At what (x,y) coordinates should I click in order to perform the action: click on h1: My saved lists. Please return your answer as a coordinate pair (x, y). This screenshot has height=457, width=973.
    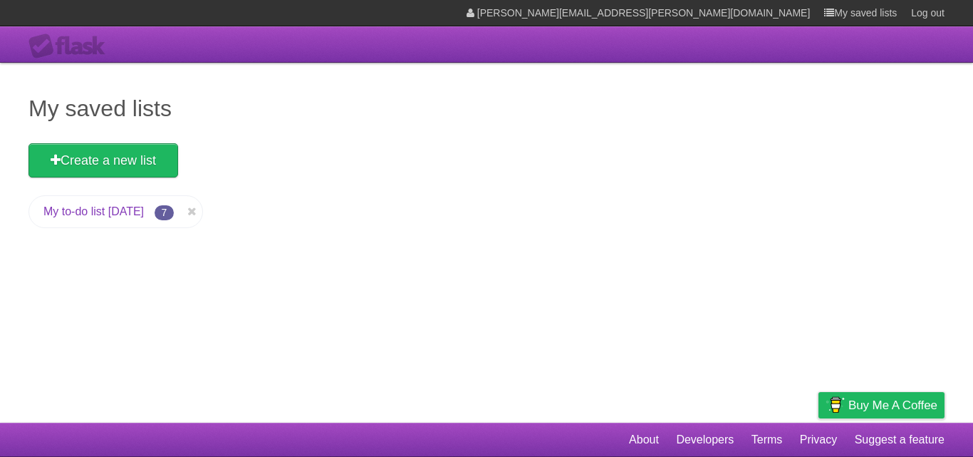
    Looking at the image, I should click on (487, 108).